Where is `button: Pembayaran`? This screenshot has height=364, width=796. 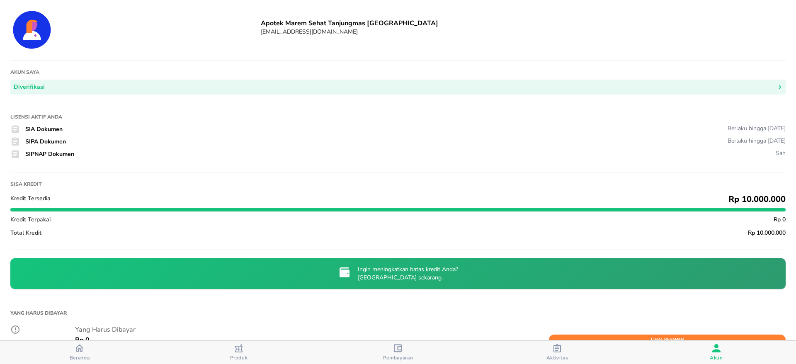
button: Pembayaran is located at coordinates (398, 353).